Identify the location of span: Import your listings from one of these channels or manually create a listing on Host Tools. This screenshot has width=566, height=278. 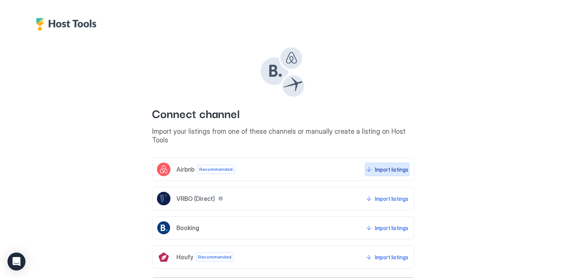
(283, 136).